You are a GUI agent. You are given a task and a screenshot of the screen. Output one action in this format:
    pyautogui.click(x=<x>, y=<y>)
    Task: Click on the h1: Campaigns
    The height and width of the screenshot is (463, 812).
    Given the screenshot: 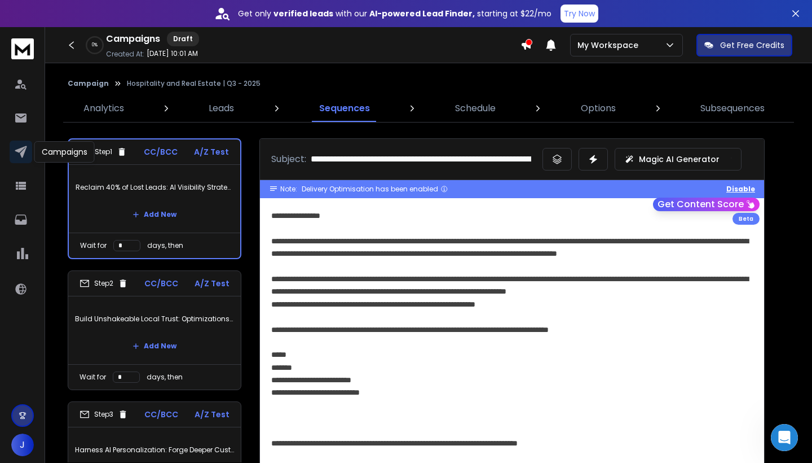 What is the action you would take?
    pyautogui.click(x=133, y=39)
    